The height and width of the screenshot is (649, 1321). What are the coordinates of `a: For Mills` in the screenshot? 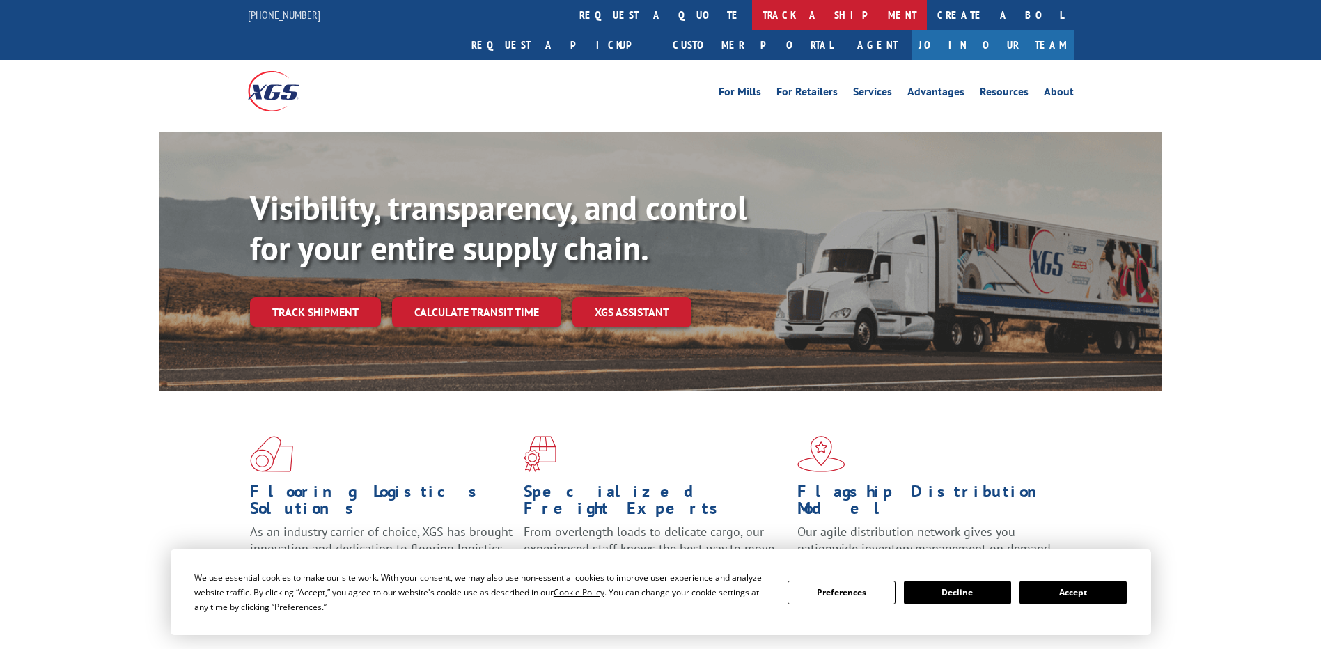 It's located at (740, 94).